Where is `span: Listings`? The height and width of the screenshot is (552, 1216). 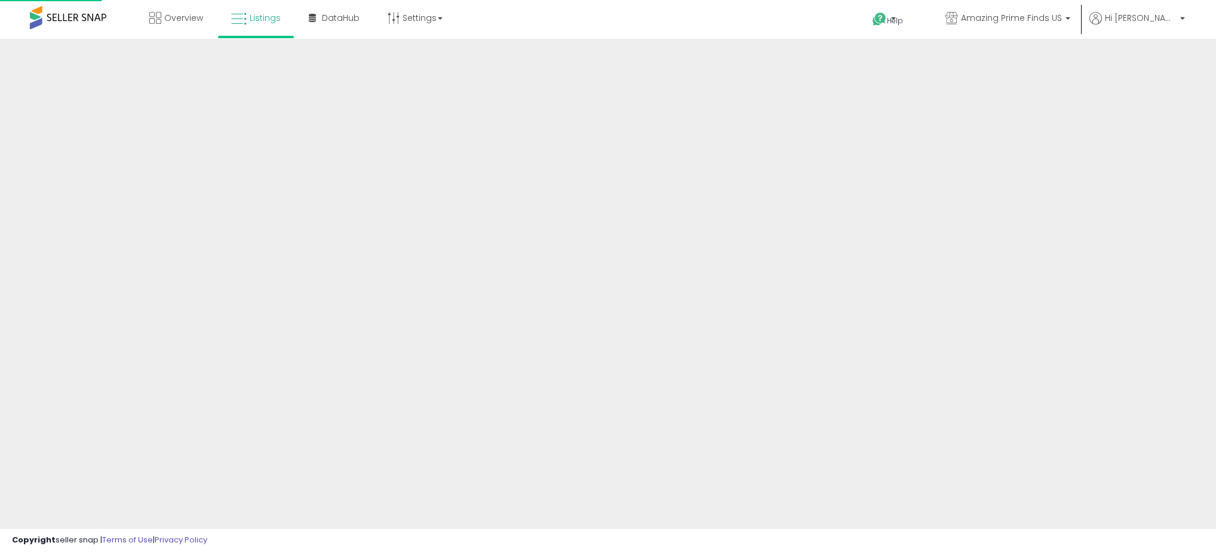 span: Listings is located at coordinates (265, 18).